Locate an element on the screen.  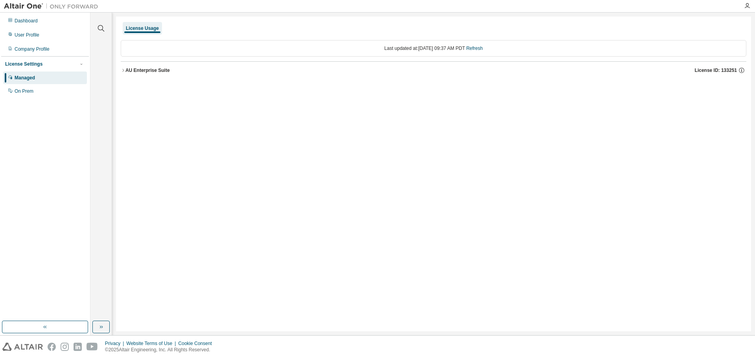
div: Privacy is located at coordinates (116, 344).